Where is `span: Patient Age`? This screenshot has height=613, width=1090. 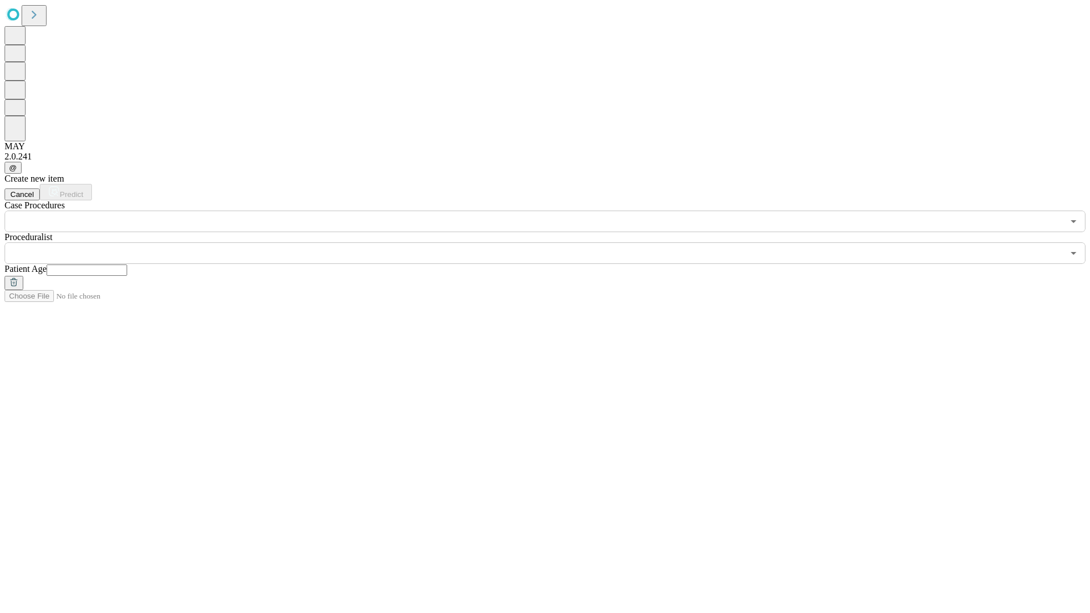
span: Patient Age is located at coordinates (26, 268).